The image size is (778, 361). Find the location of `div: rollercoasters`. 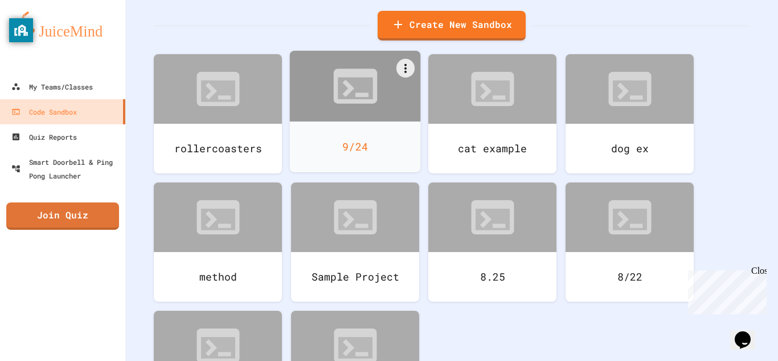

div: rollercoasters is located at coordinates (218, 148).